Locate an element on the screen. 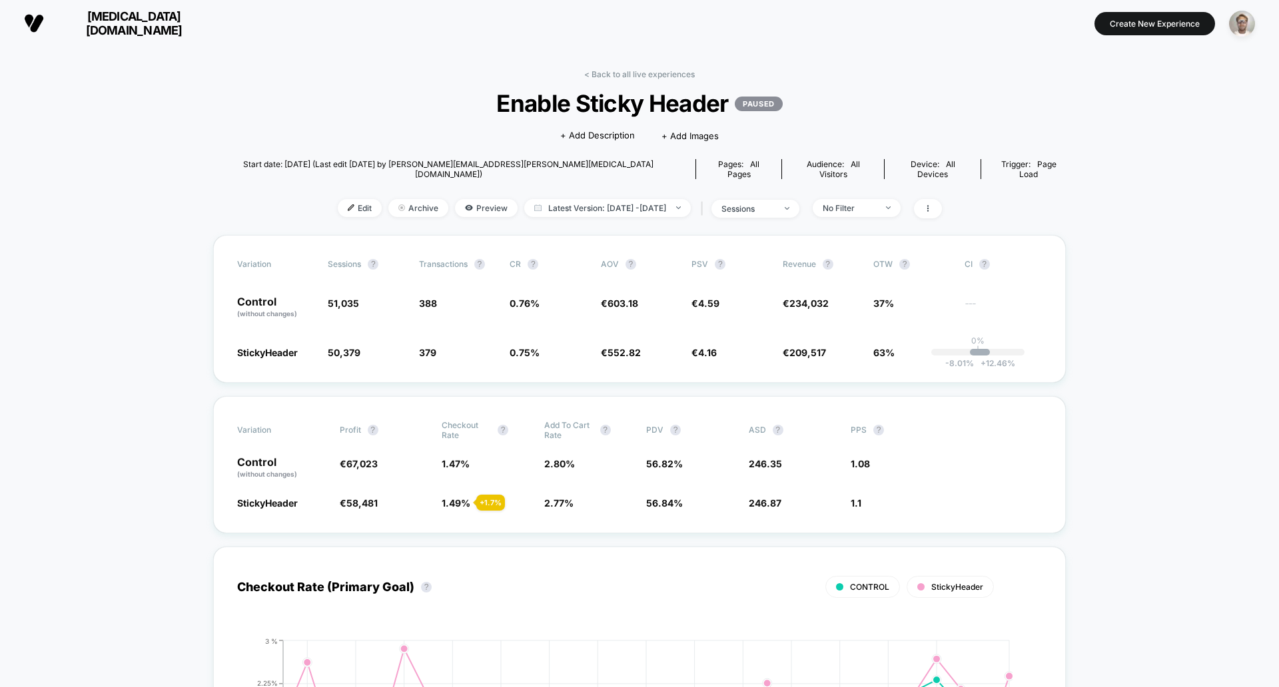 This screenshot has height=687, width=1279. span: Enable Sticky Header is located at coordinates (639, 103).